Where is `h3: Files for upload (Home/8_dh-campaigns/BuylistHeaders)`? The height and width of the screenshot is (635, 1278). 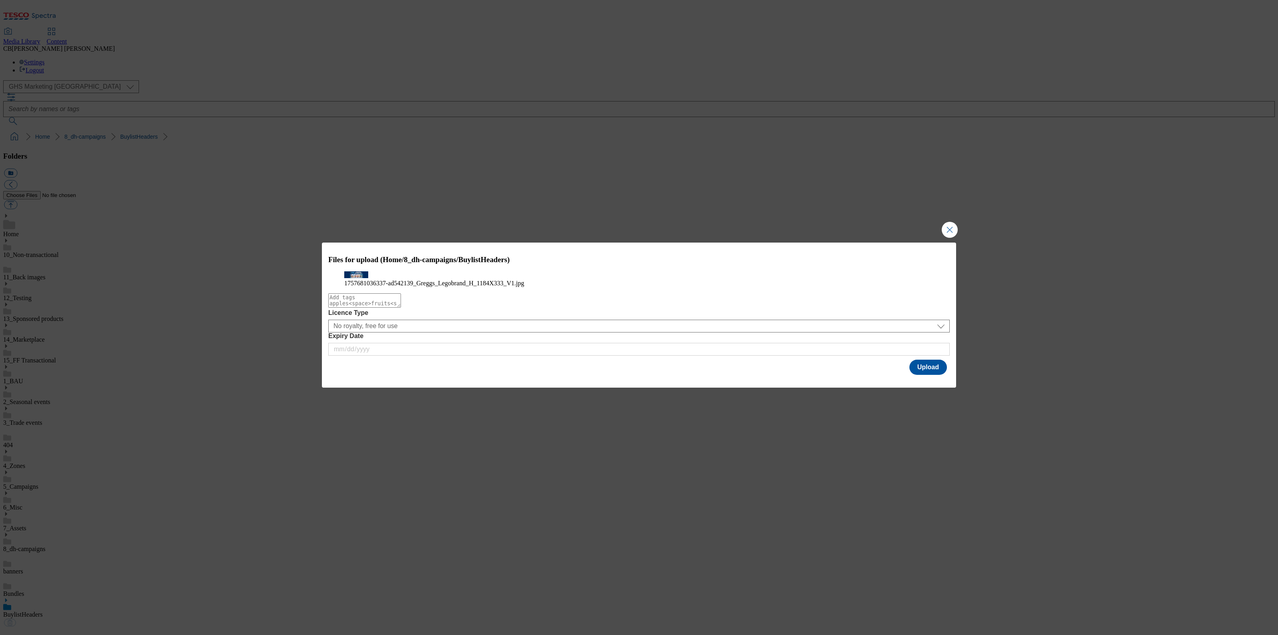
h3: Files for upload (Home/8_dh-campaigns/BuylistHeaders) is located at coordinates (639, 260).